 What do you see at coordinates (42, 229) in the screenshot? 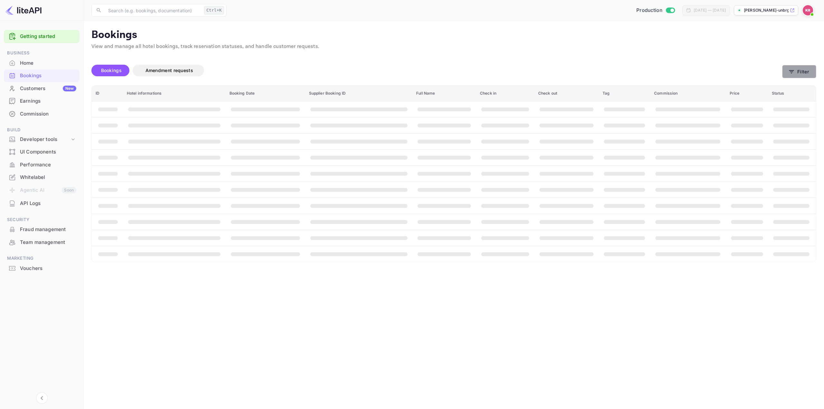
I see `a: Fraud management` at bounding box center [42, 229].